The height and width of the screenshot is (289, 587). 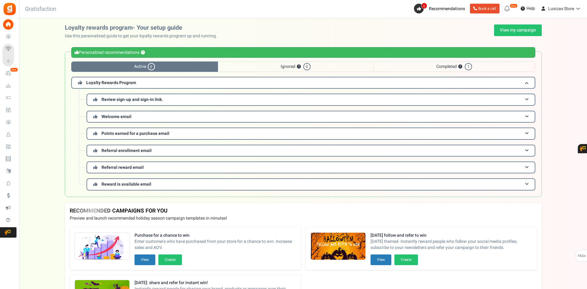 What do you see at coordinates (440, 9) in the screenshot?
I see `a: 6 Recommendations` at bounding box center [440, 9].